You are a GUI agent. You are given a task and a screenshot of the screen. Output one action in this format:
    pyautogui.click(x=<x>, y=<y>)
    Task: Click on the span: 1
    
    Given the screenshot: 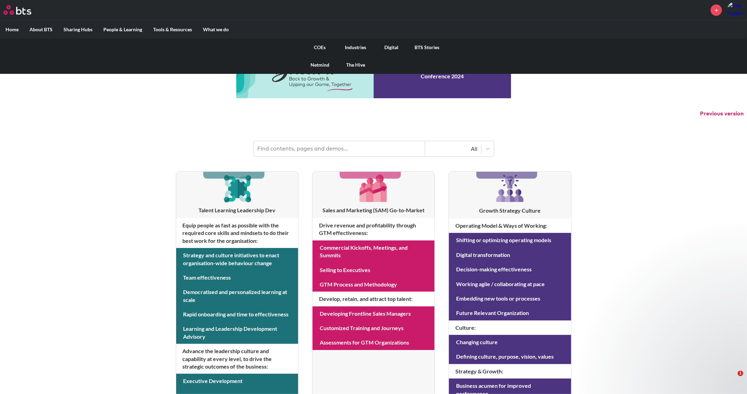 What is the action you would take?
    pyautogui.click(x=740, y=373)
    